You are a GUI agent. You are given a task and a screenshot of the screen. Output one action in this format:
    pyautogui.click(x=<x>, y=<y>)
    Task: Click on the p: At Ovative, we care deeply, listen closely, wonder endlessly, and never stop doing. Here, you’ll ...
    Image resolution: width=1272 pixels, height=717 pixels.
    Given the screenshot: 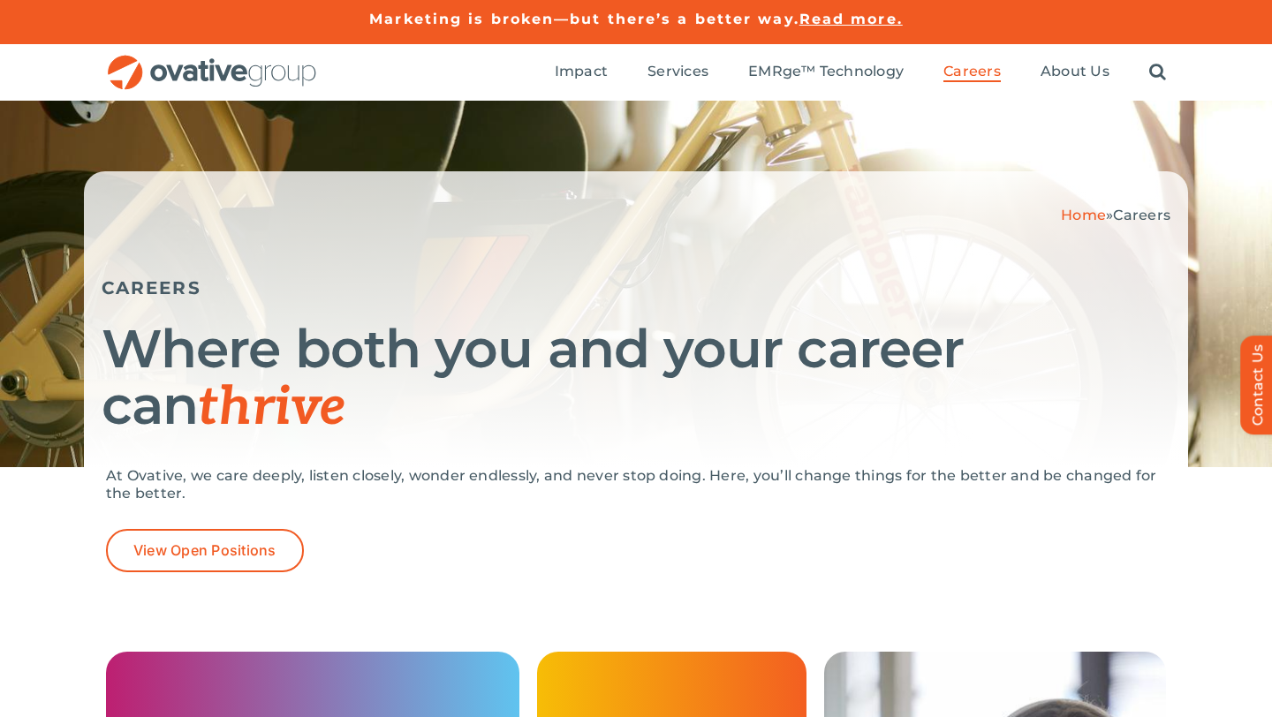 What is the action you would take?
    pyautogui.click(x=636, y=485)
    